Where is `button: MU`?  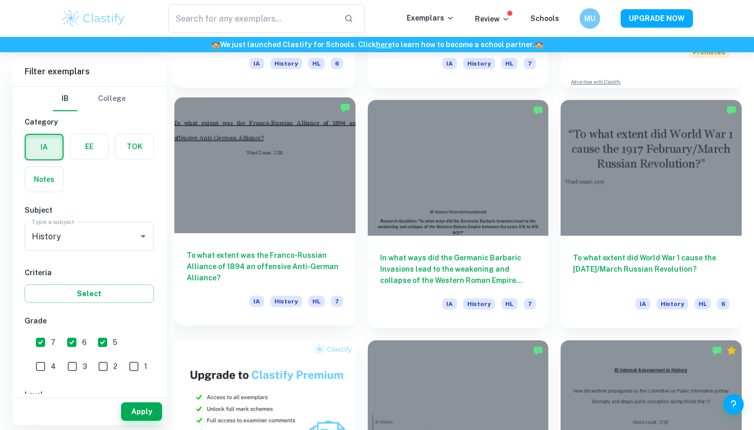 button: MU is located at coordinates (590, 18).